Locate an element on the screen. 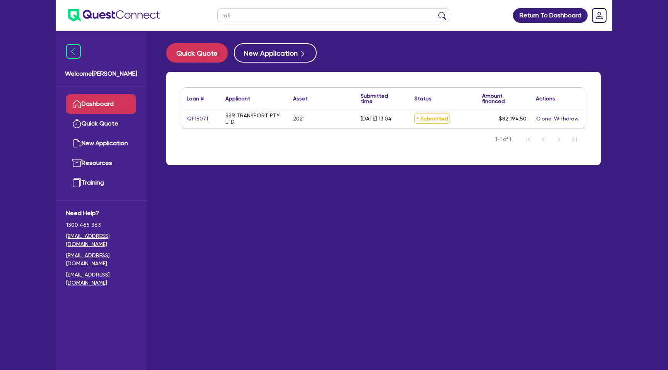  input: Search by name, application ID or mobile number... is located at coordinates (333, 15).